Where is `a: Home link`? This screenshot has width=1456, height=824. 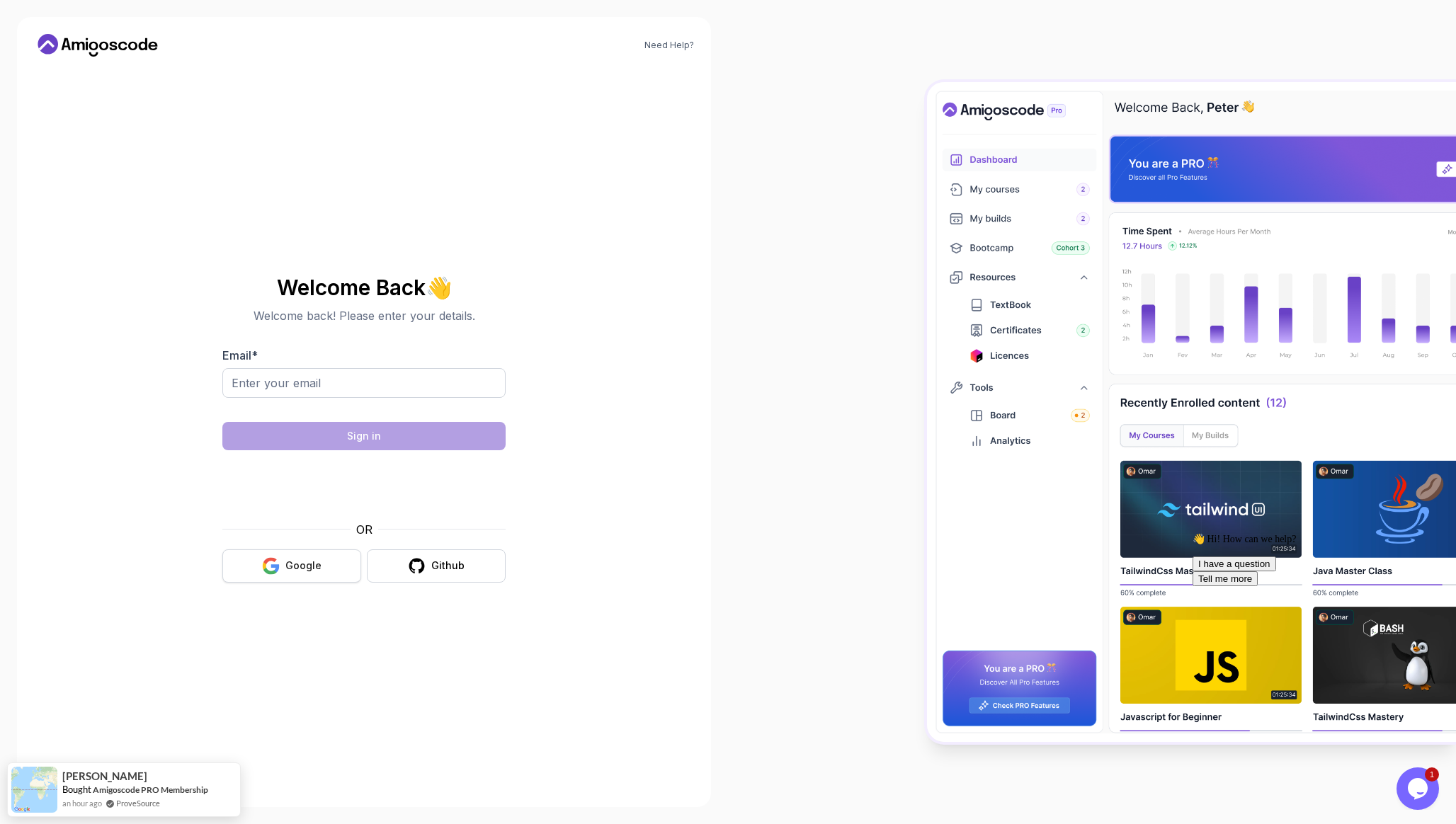 a: Home link is located at coordinates (97, 46).